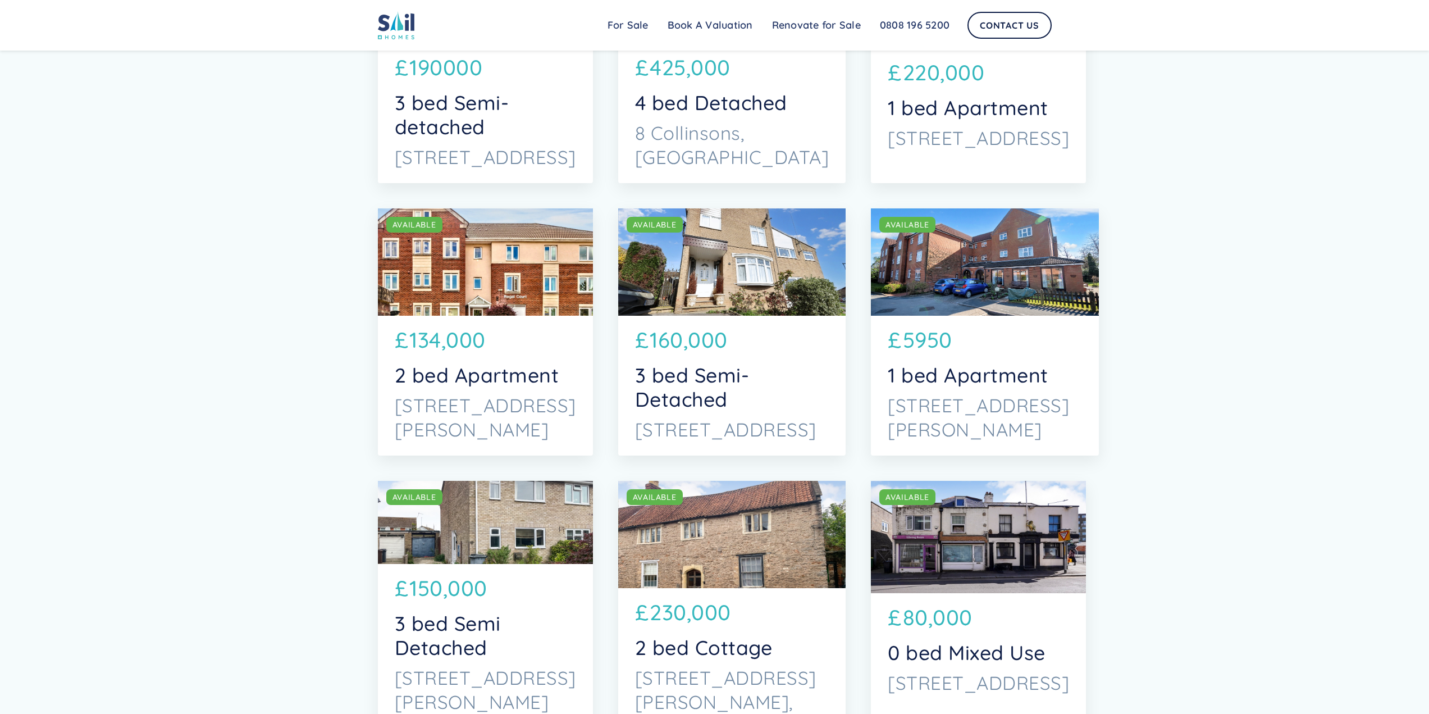  What do you see at coordinates (446, 67) in the screenshot?
I see `p: 190000` at bounding box center [446, 67].